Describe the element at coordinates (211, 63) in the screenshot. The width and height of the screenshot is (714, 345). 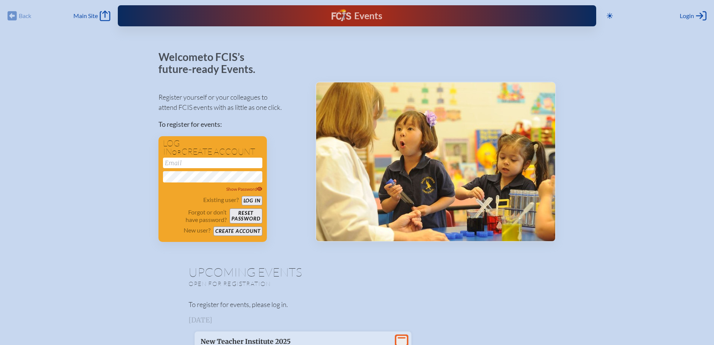
I see `p: Welcome to FCIS’s future-ready Events.` at that location.